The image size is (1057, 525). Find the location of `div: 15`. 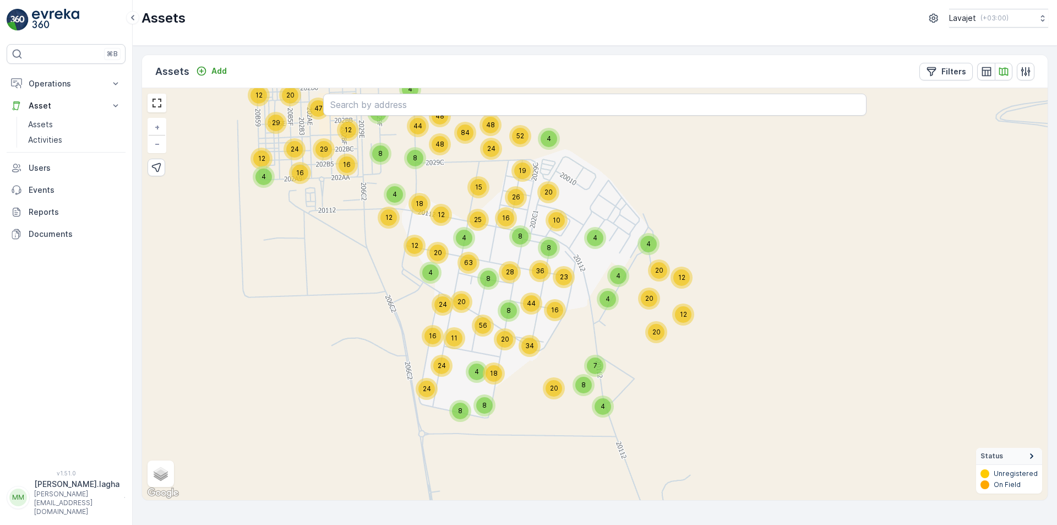

div: 15 is located at coordinates (479, 187).